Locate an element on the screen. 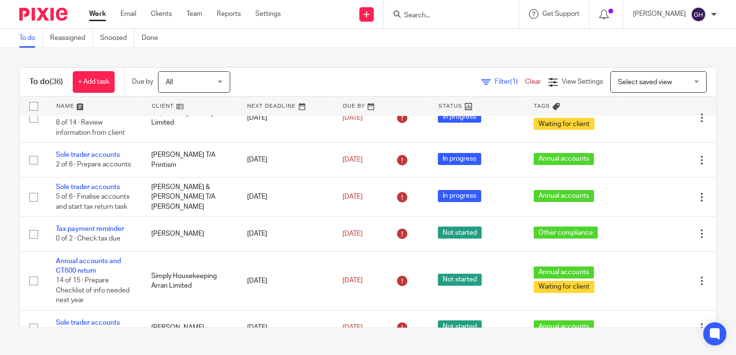  input: Search is located at coordinates (447, 16).